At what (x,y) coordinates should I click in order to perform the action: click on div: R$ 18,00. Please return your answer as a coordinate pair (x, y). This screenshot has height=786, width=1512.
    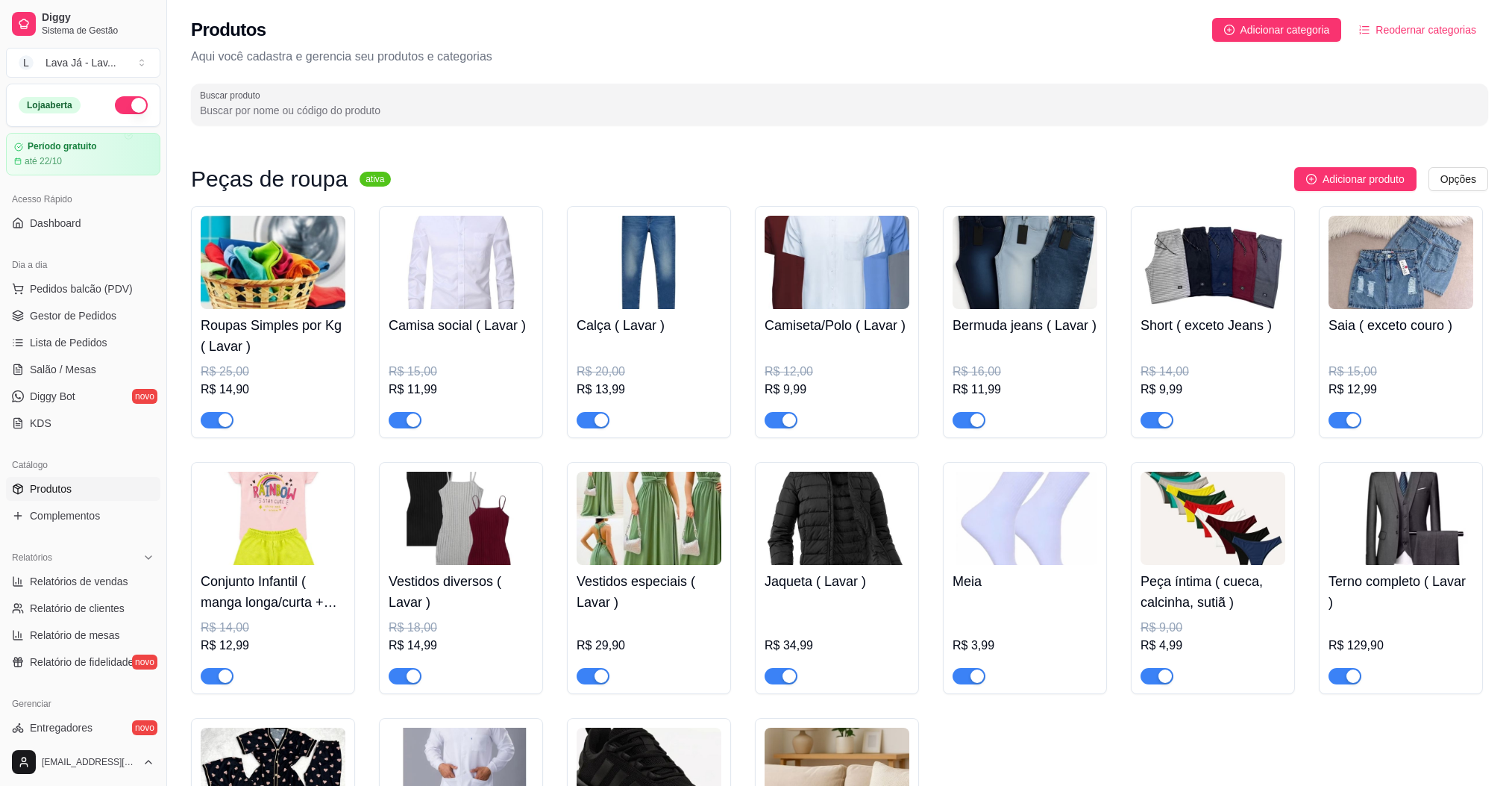
    Looking at the image, I should click on (461, 628).